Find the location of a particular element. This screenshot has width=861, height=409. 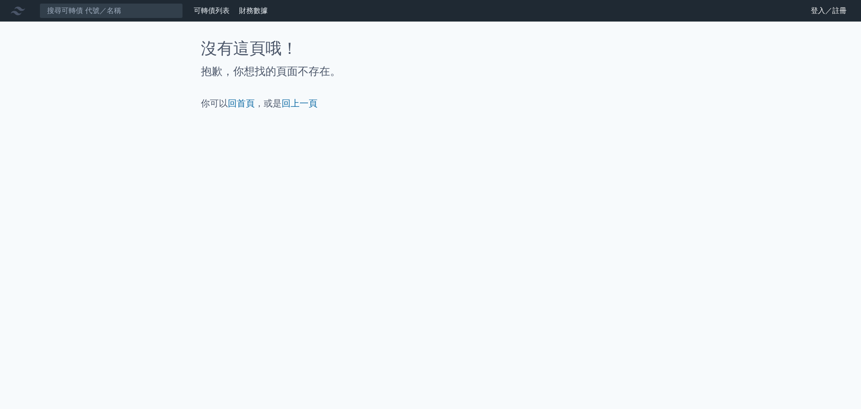

h1: 沒有這頁哦！ is located at coordinates (431, 48).